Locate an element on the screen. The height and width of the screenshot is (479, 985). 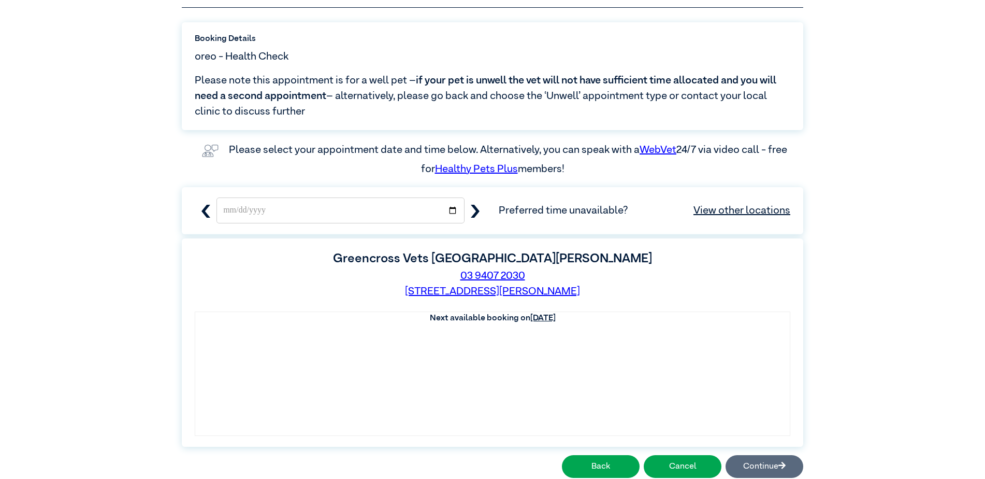
span: Please note this appointment is for a well pet – – alternatively, please go back and choose the ‘... is located at coordinates (493, 96).